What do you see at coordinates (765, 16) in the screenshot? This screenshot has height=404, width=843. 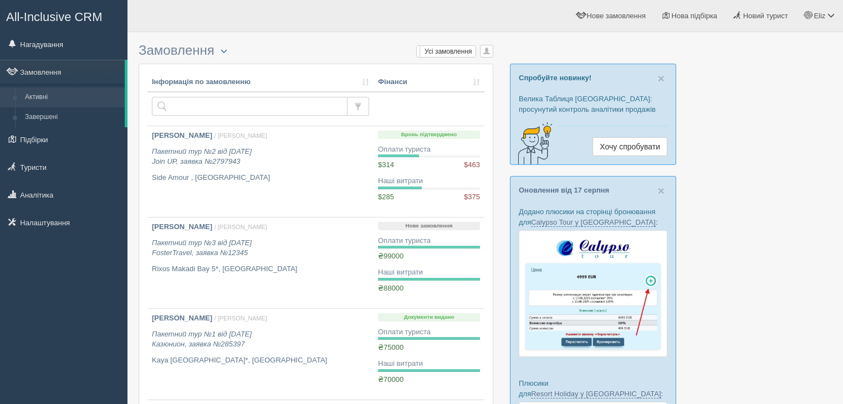 I see `span: Новий турист` at bounding box center [765, 16].